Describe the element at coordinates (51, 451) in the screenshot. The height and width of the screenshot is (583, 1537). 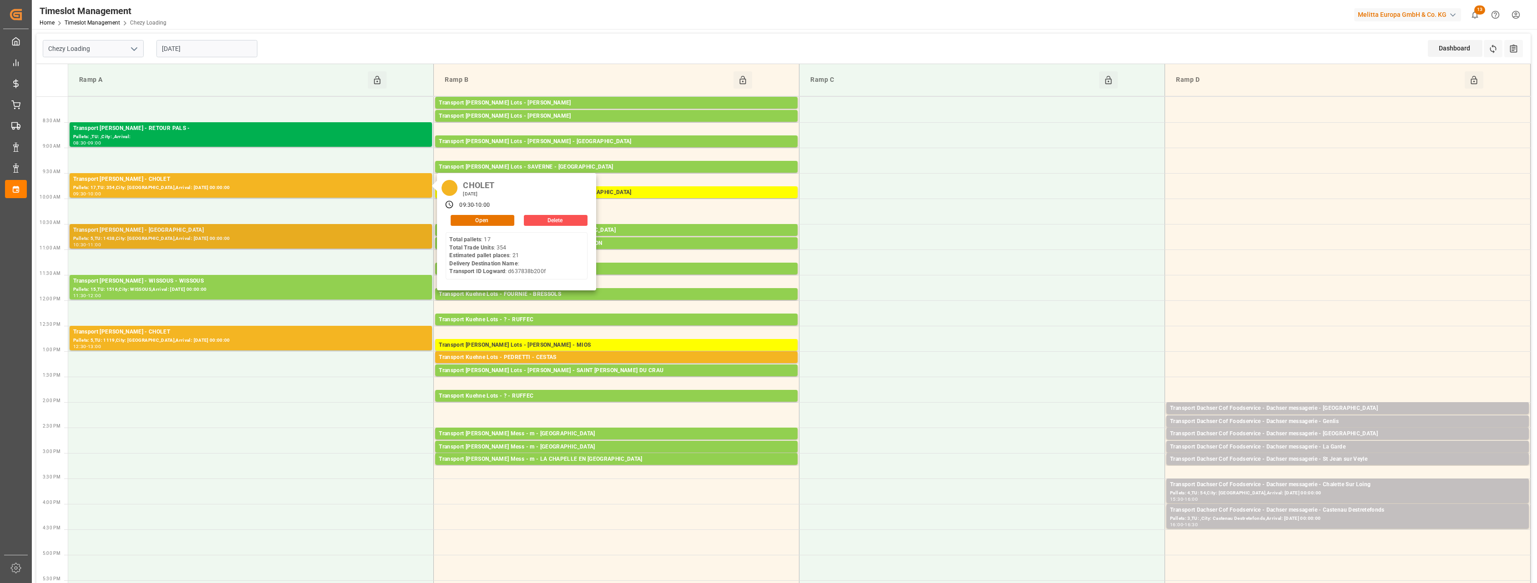
I see `span: 3:00 PM` at that location.